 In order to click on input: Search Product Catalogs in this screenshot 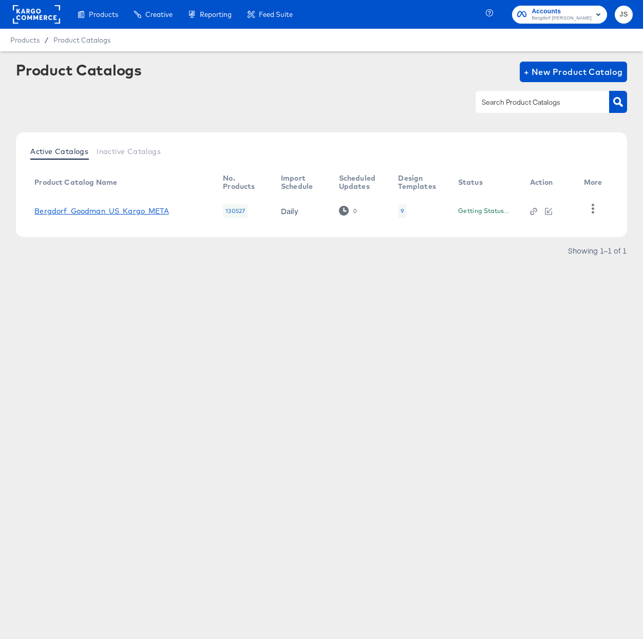, I will do `click(534, 102)`.